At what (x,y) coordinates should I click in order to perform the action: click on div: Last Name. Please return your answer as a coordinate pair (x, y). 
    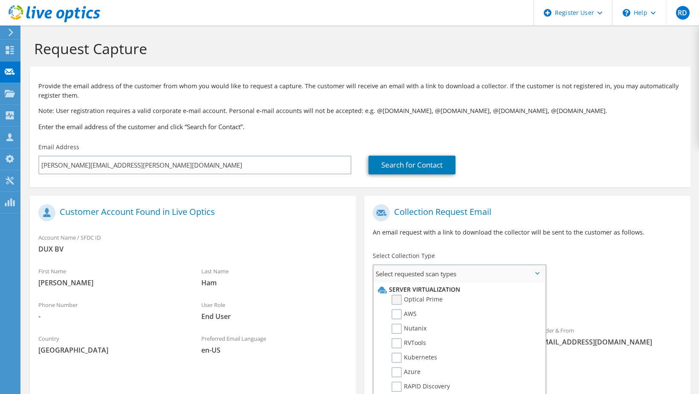
    Looking at the image, I should click on (274, 277).